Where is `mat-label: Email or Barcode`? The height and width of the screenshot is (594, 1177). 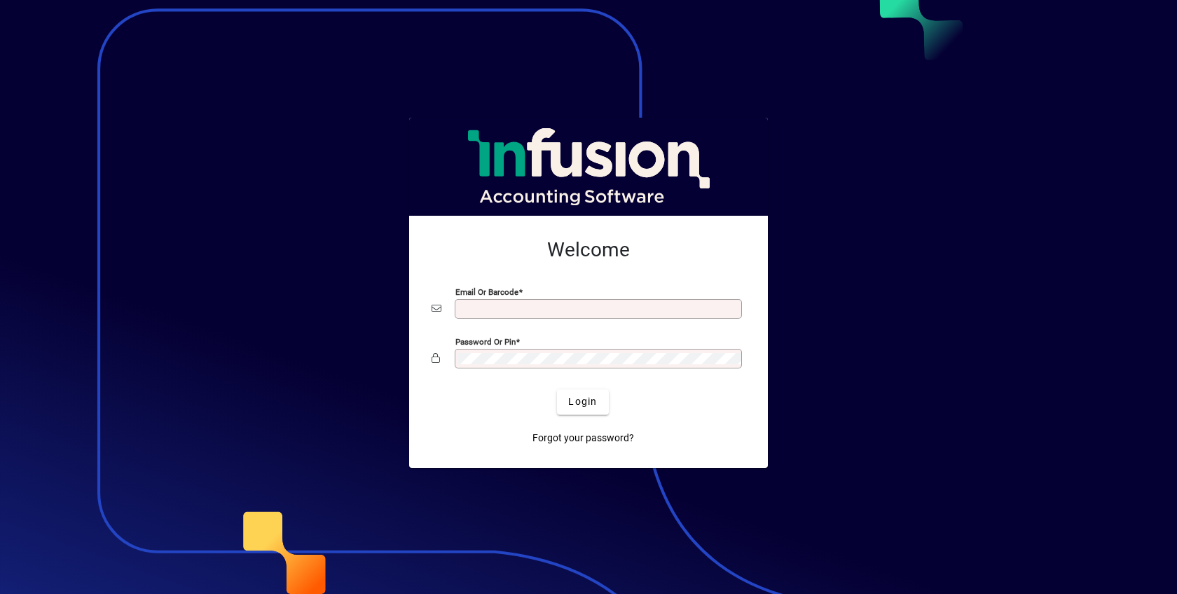 mat-label: Email or Barcode is located at coordinates (487, 291).